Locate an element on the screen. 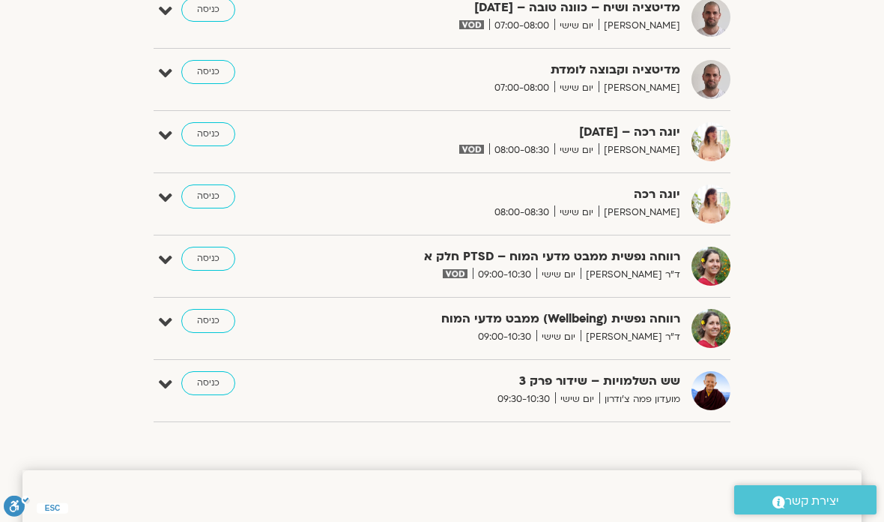 This screenshot has width=884, height=522. span: יצירת קשר is located at coordinates (812, 501).